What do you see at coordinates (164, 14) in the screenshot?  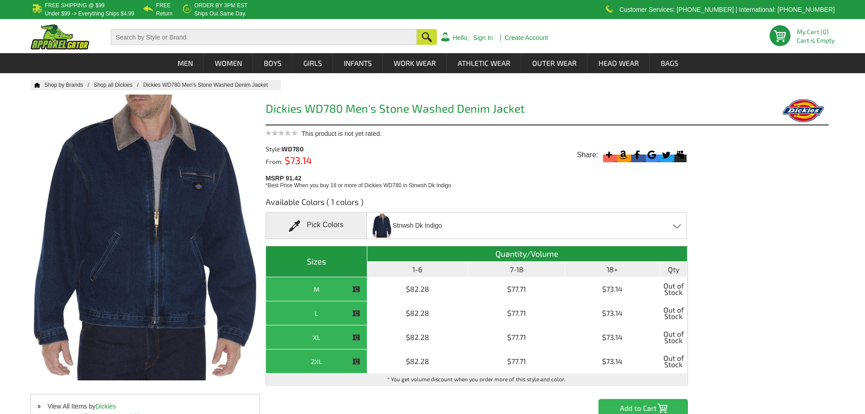 I see `p: Return` at bounding box center [164, 14].